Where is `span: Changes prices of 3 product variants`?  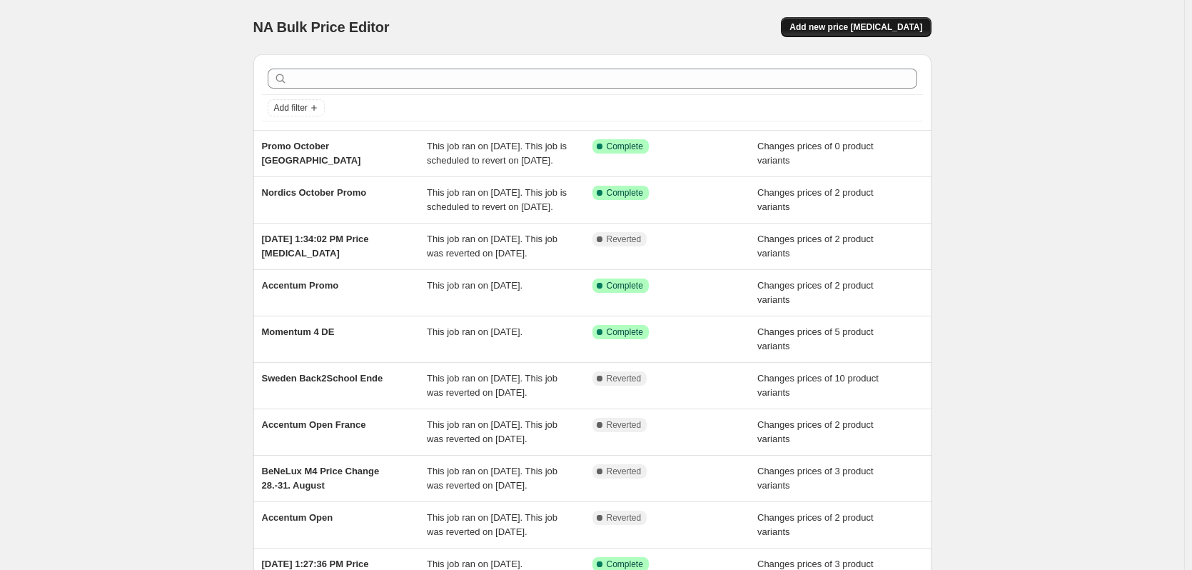
span: Changes prices of 3 product variants is located at coordinates (815, 478).